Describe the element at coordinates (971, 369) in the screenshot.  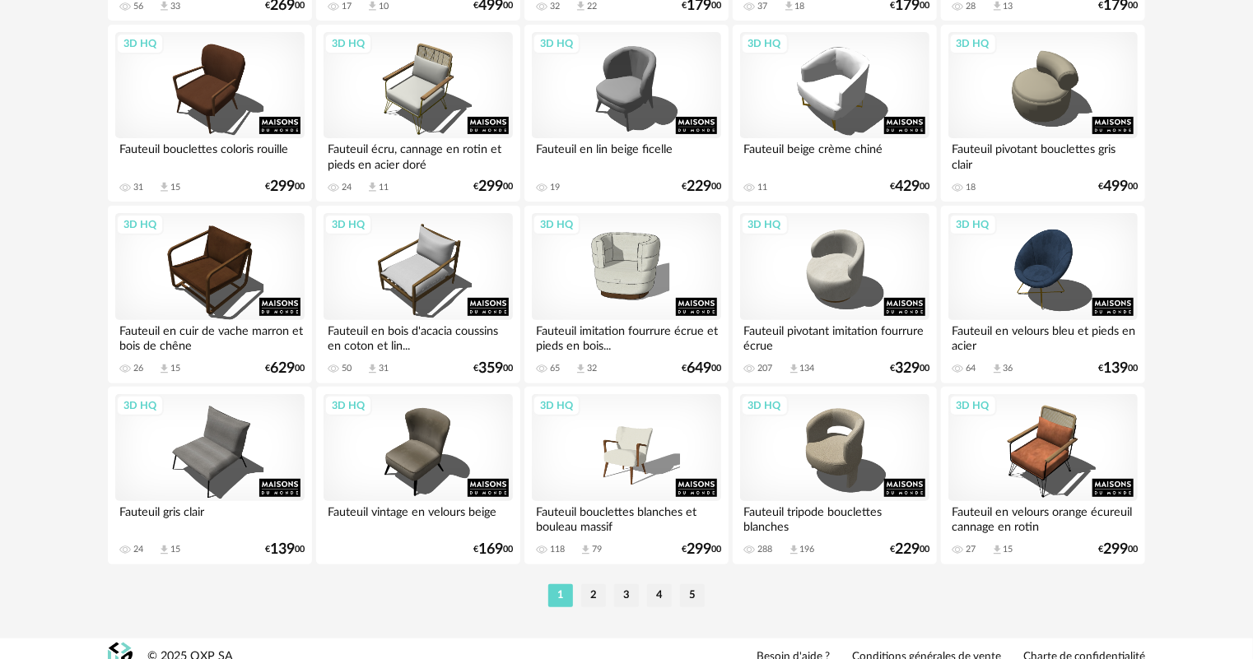
I see `div: 64` at that location.